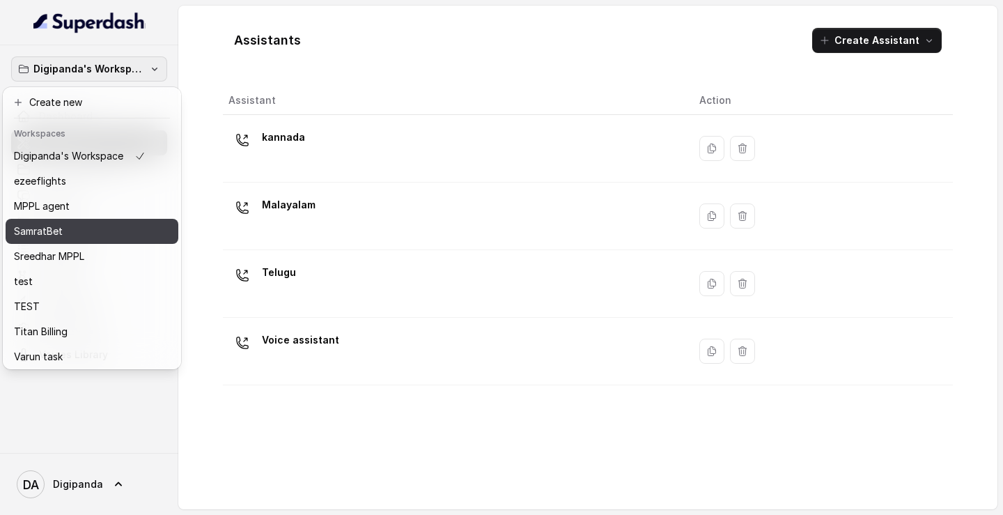  What do you see at coordinates (40, 332) in the screenshot?
I see `p: Titan Billing` at bounding box center [40, 332].